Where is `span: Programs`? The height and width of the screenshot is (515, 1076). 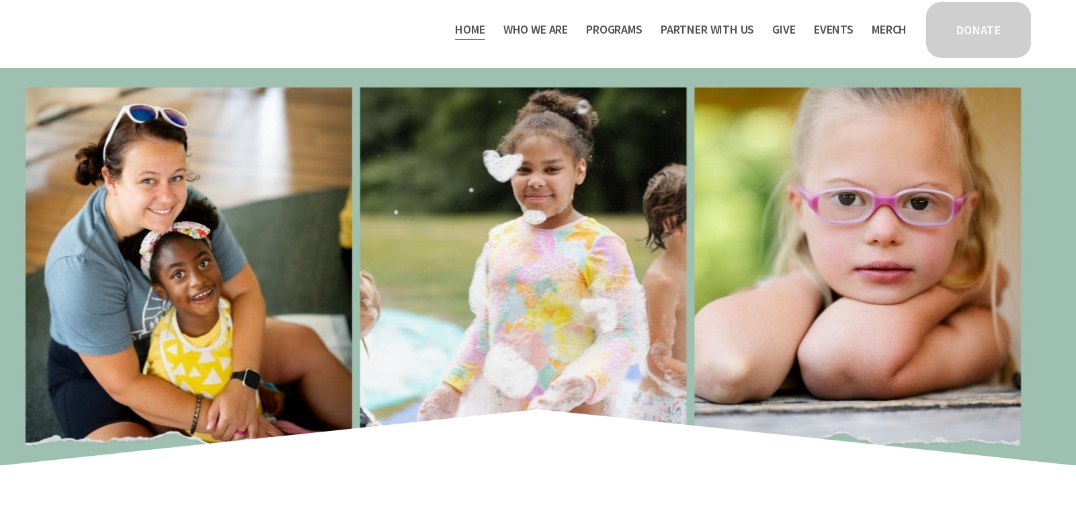 span: Programs is located at coordinates (614, 30).